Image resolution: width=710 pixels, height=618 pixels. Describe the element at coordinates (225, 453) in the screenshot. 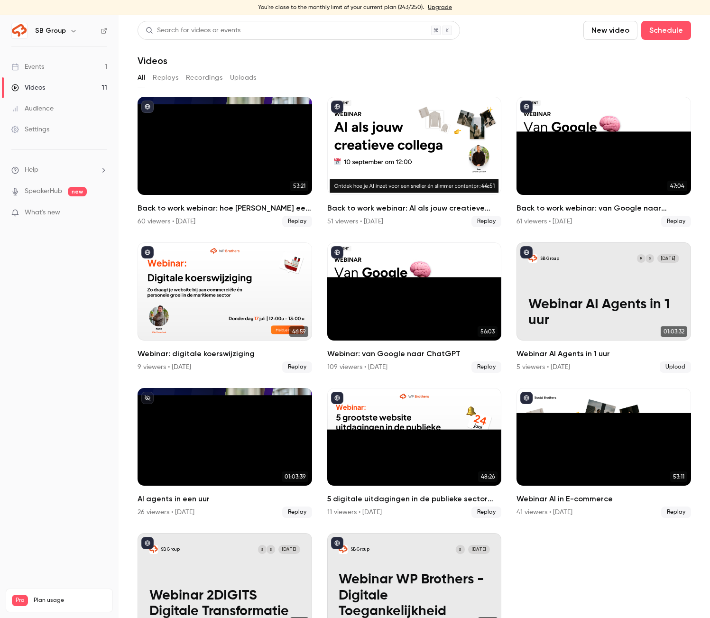

I see `li: AI agents in een uur` at that location.